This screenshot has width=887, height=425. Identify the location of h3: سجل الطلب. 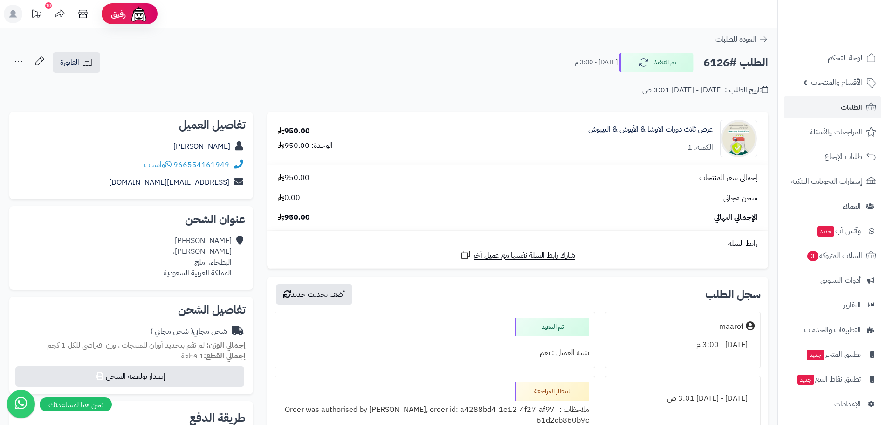
(733, 294).